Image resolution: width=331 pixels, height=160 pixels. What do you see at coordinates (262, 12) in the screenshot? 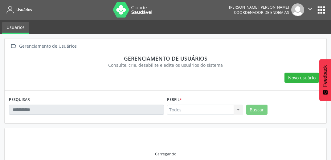
I see `span: Coordenador de Endemias` at bounding box center [262, 12].